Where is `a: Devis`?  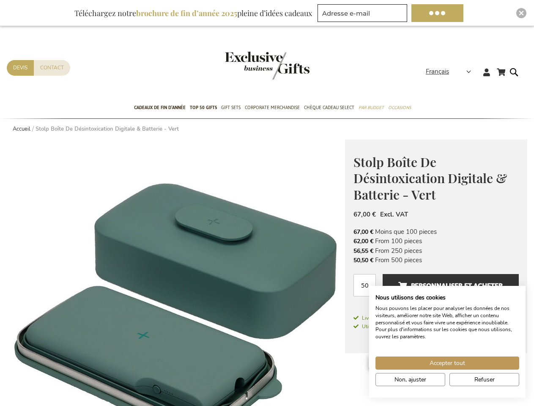
a: Devis is located at coordinates (20, 68).